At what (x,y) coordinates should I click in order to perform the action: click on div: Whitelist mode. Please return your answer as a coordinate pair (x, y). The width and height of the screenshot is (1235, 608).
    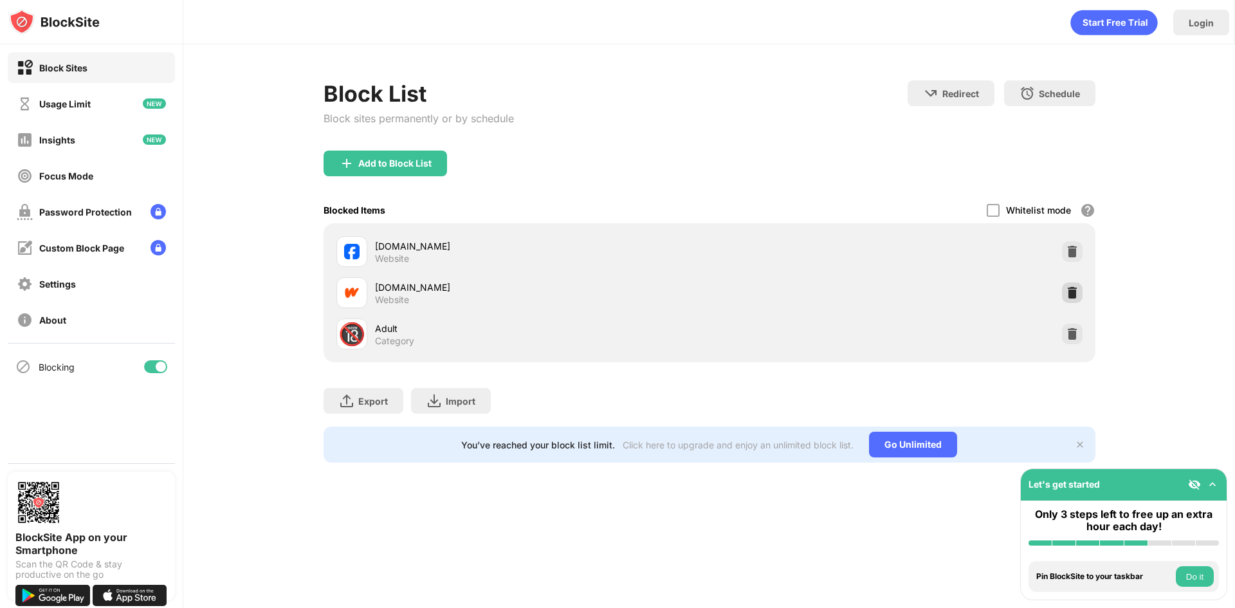
    Looking at the image, I should click on (1039, 210).